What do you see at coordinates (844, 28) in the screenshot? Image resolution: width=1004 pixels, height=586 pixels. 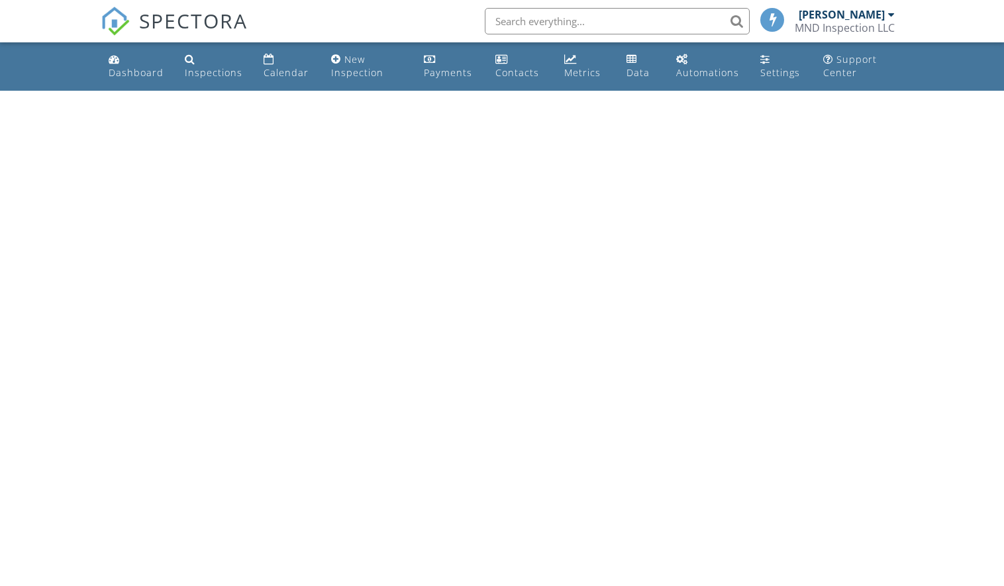 I see `div: MND Inspection LLC` at bounding box center [844, 28].